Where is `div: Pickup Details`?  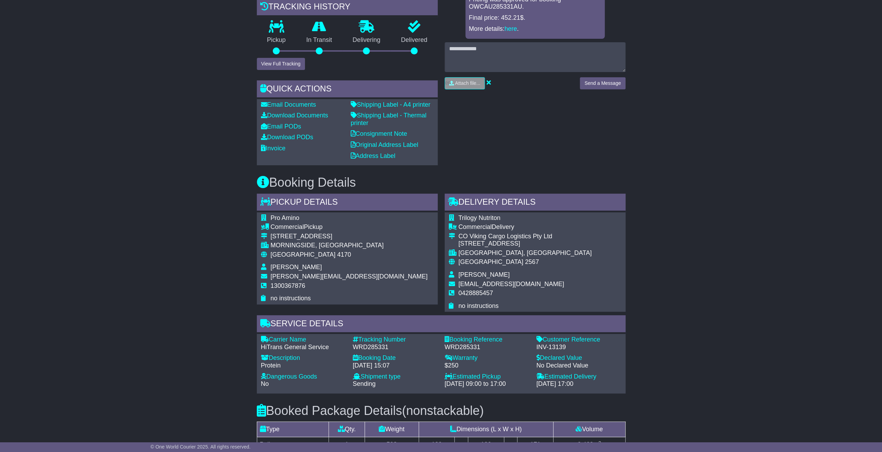
div: Pickup Details is located at coordinates (347, 203).